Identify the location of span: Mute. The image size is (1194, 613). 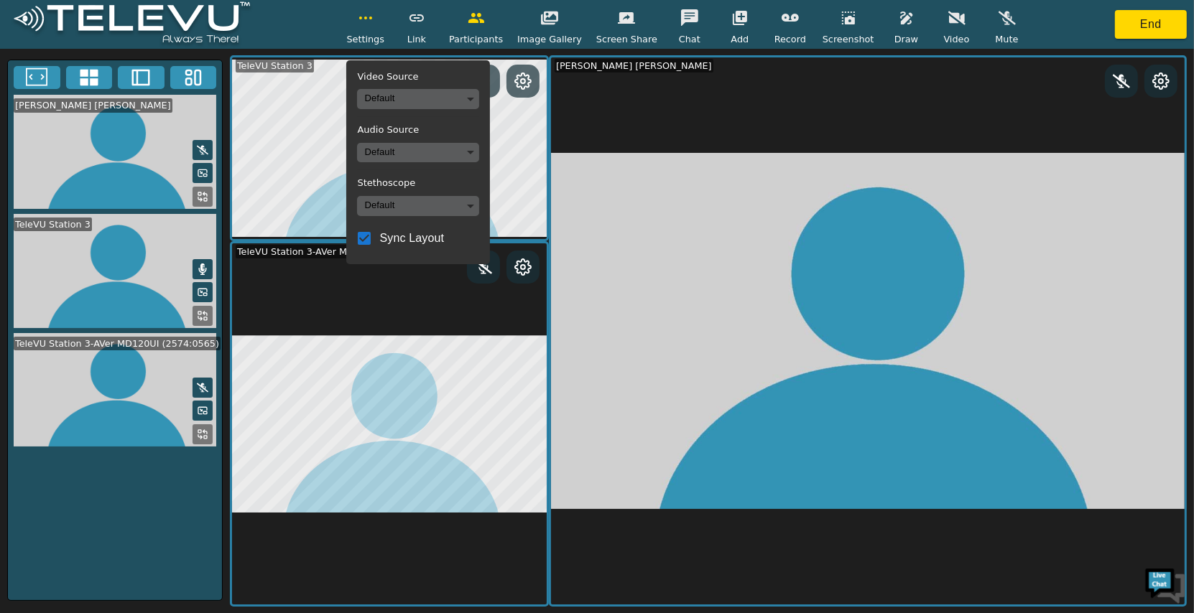
(1006, 39).